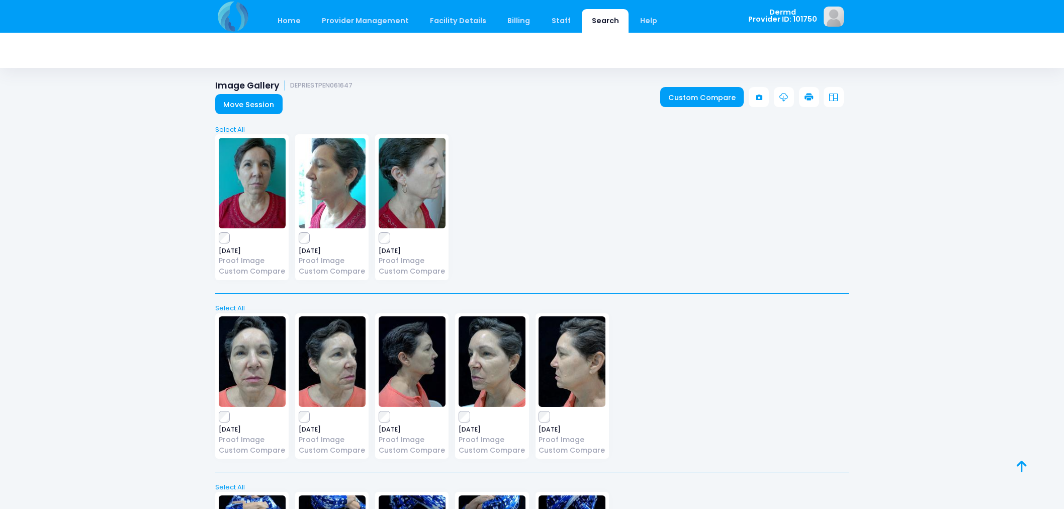 The image size is (1064, 509). Describe the element at coordinates (561, 21) in the screenshot. I see `a: Staff` at that location.